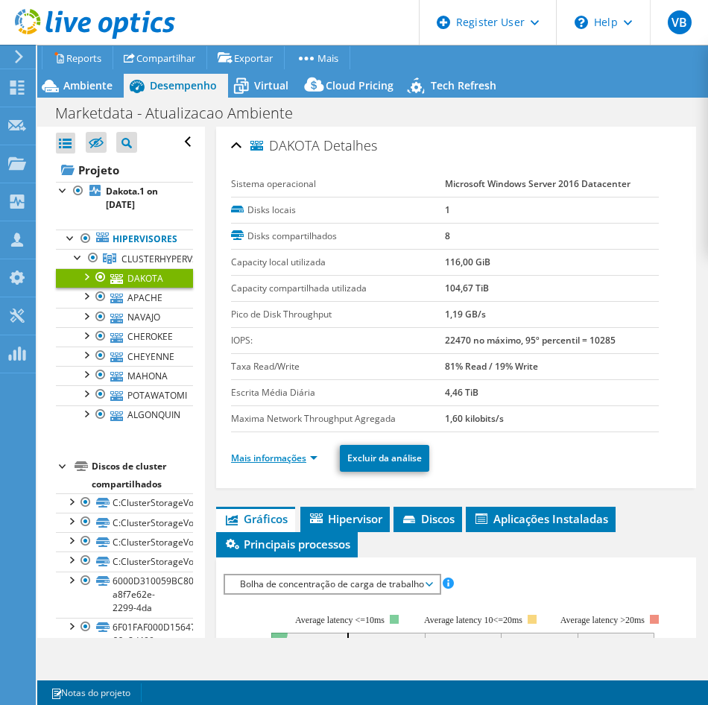  What do you see at coordinates (271, 85) in the screenshot?
I see `span: Virtual` at bounding box center [271, 85].